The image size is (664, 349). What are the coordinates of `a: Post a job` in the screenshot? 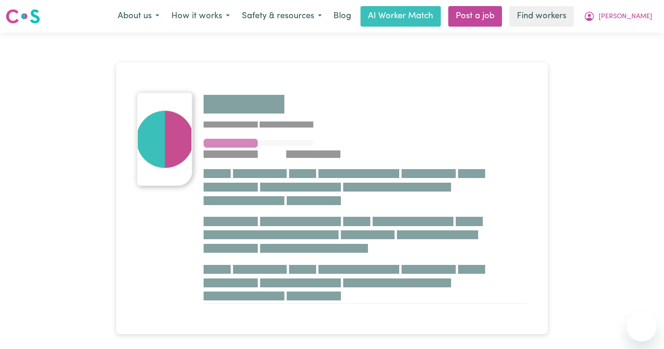 It's located at (475, 16).